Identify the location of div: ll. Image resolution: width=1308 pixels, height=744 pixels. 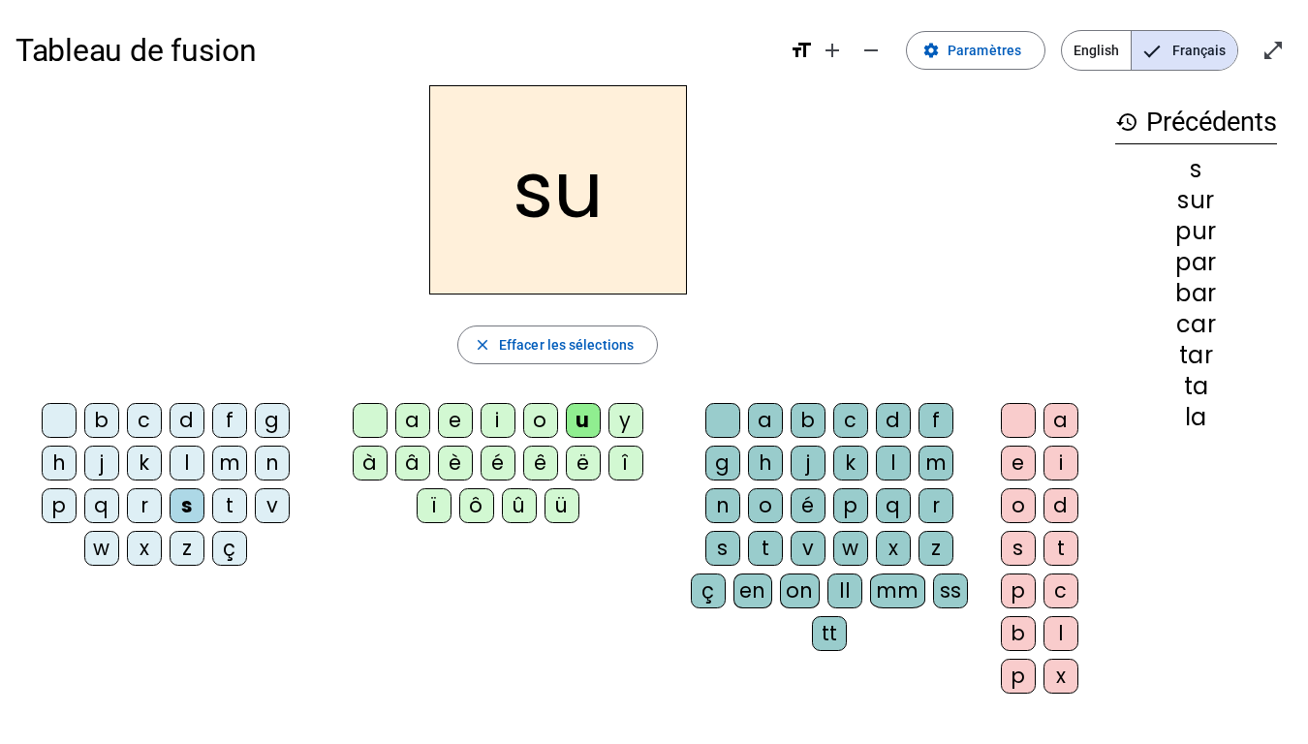
(845, 591).